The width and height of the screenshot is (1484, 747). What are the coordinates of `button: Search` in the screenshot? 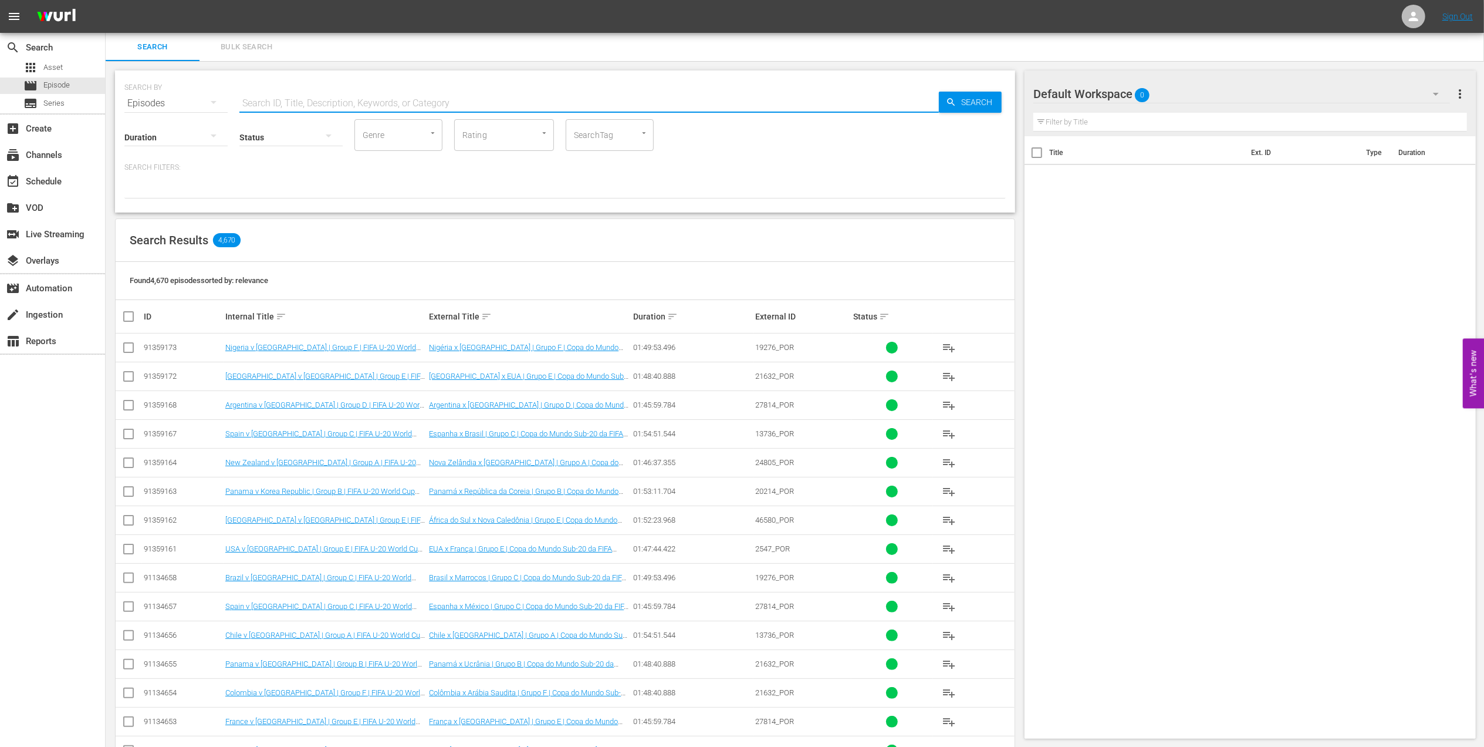 It's located at (970, 102).